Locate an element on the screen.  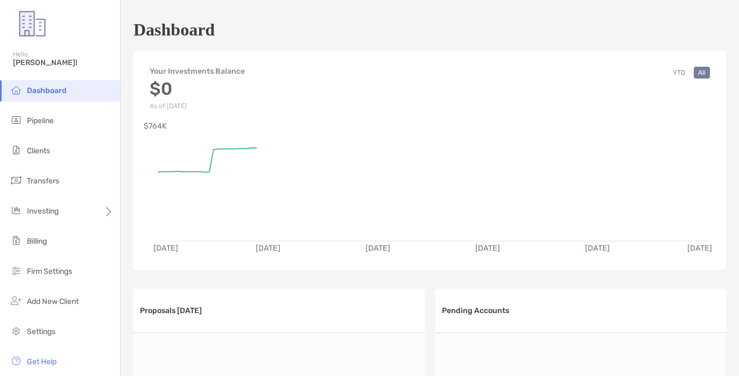
img: transfers icon is located at coordinates (16, 180).